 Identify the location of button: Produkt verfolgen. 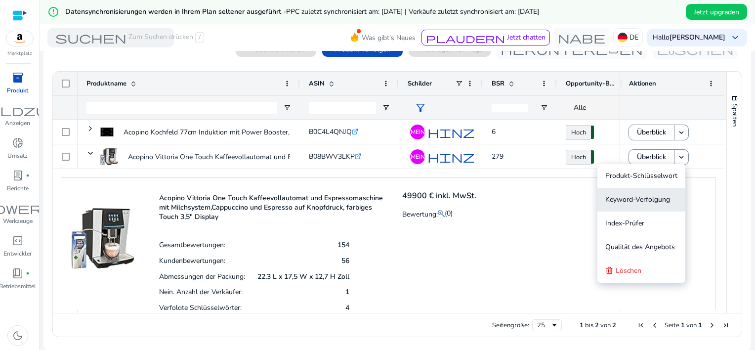
(362, 49).